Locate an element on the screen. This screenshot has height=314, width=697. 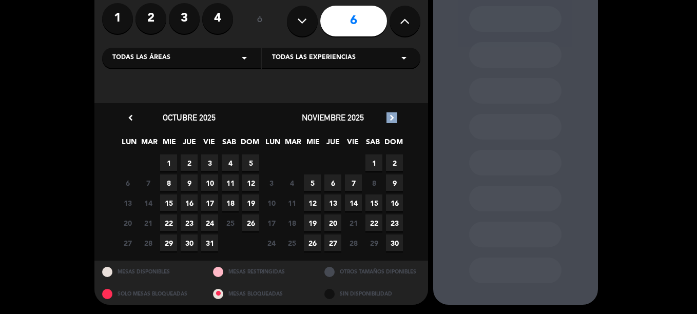
i: chevron_left is located at coordinates (130, 118).